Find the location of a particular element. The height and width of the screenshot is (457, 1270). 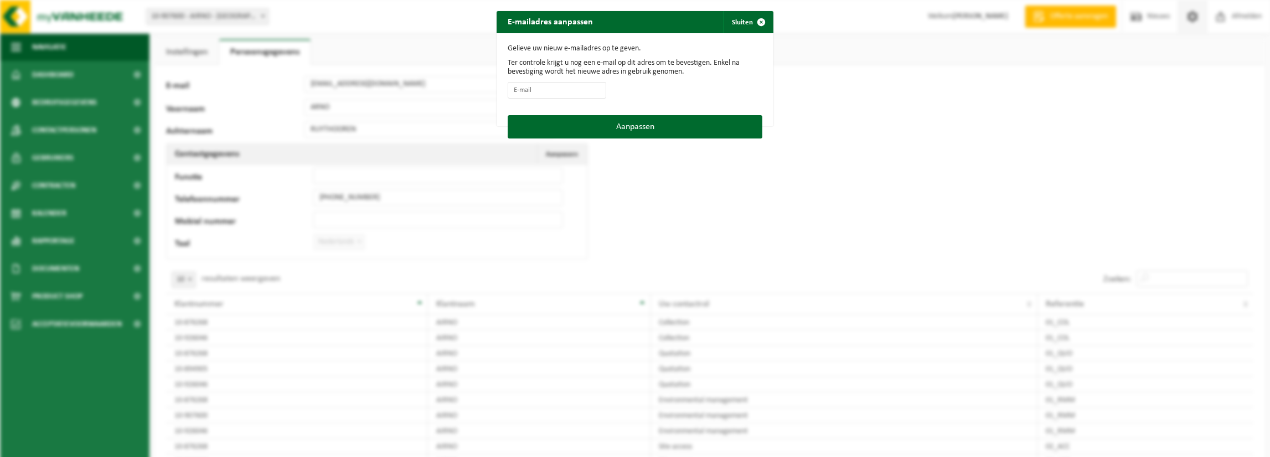

h2: E-mailadres aanpassen is located at coordinates (550, 22).